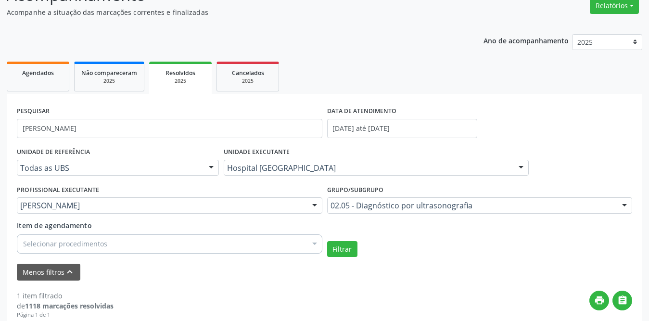 This screenshot has width=649, height=321. What do you see at coordinates (69, 306) in the screenshot?
I see `strong: 1118 marcações resolvidas` at bounding box center [69, 306].